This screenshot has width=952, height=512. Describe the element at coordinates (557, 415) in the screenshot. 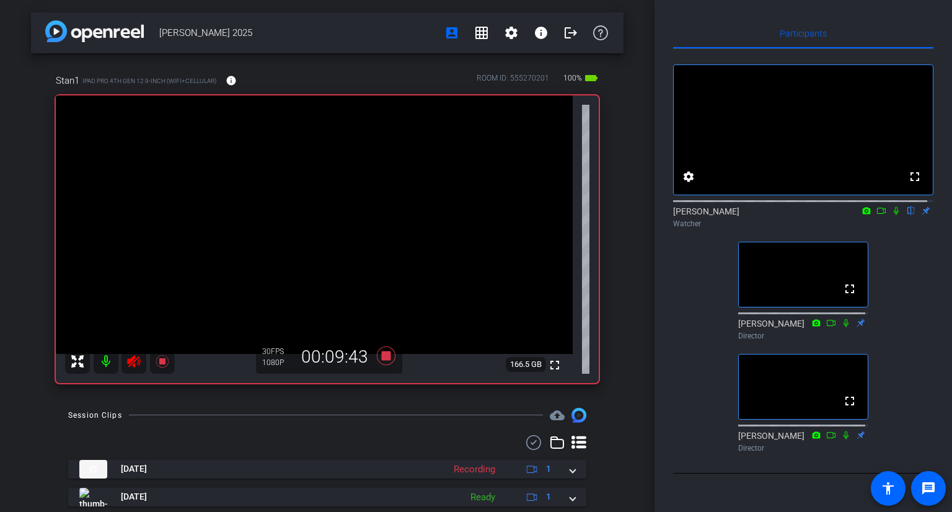

I see `span: Destinations for your clips` at that location.